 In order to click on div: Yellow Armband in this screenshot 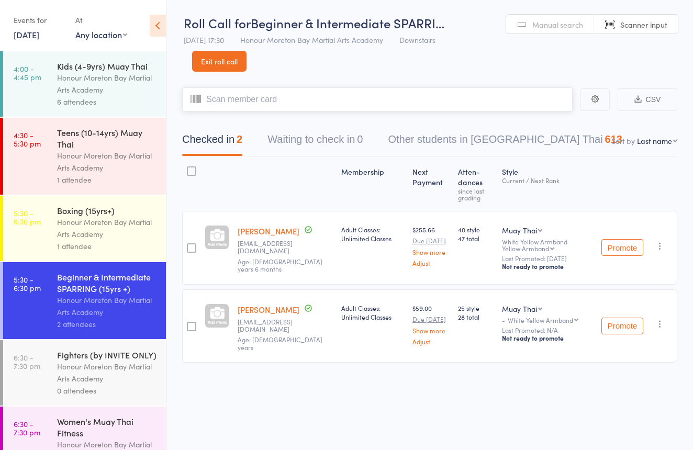, I will do `click(526, 248)`.